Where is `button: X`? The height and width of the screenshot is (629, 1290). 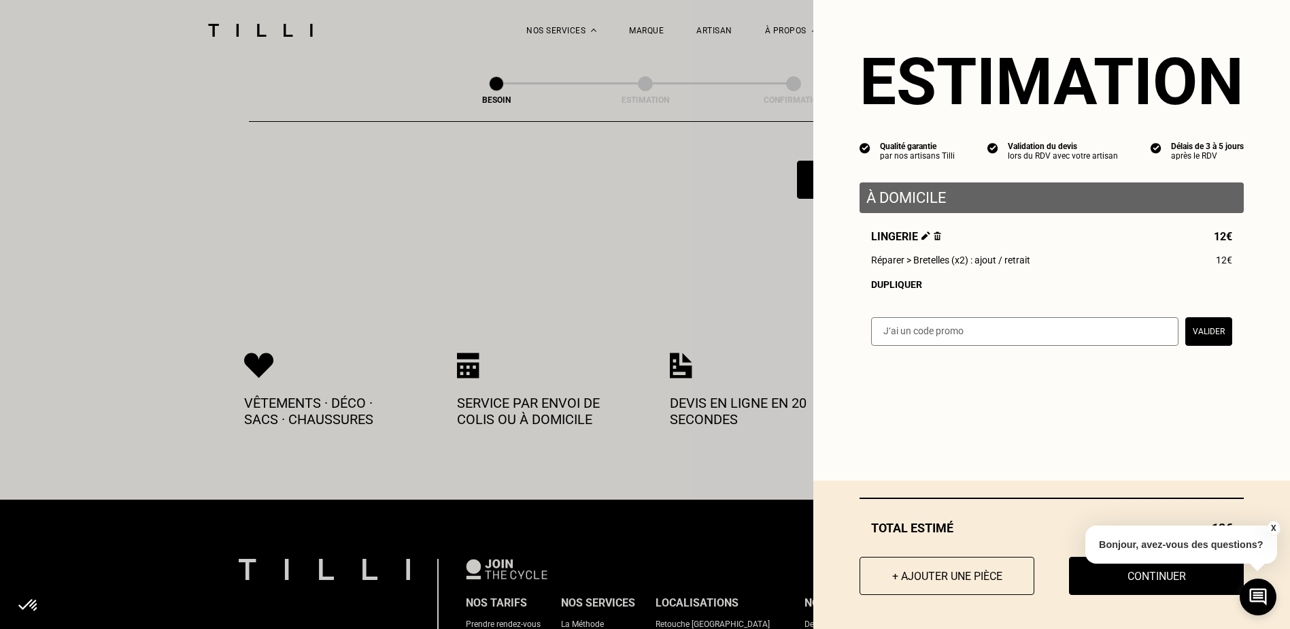
button: X is located at coordinates (1273, 528).